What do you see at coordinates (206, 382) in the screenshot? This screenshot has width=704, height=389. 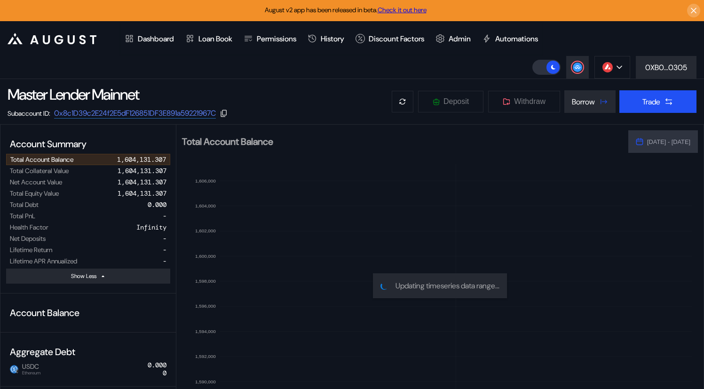 I see `text: 1,590,000` at bounding box center [206, 382].